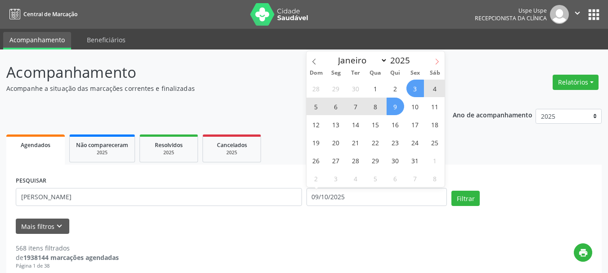 This screenshot has height=273, width=608. What do you see at coordinates (510, 18) in the screenshot?
I see `span: Recepcionista da clínica` at bounding box center [510, 18].